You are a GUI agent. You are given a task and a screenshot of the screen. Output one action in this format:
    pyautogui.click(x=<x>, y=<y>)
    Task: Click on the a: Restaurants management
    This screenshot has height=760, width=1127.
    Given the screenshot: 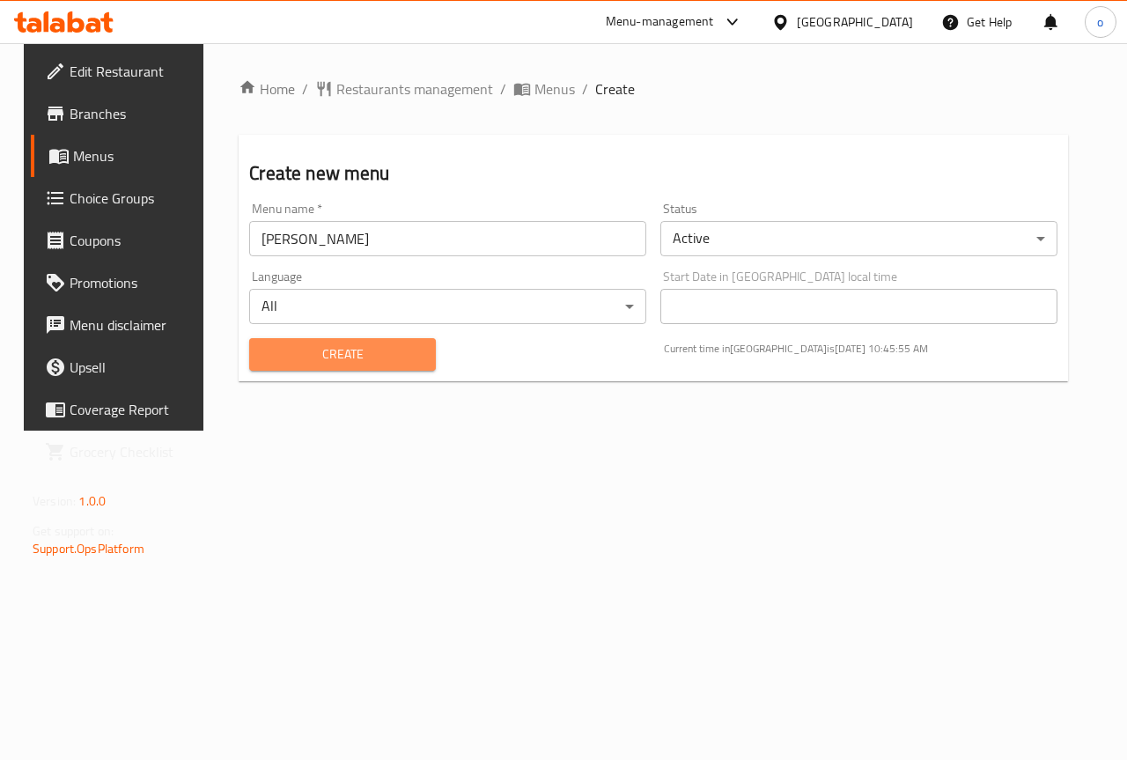 What is the action you would take?
    pyautogui.click(x=404, y=89)
    